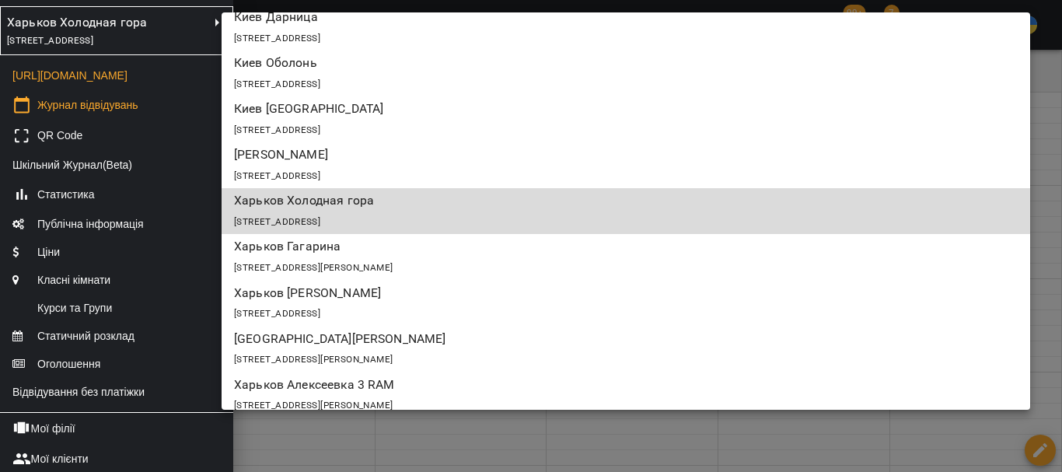 The image size is (1062, 472). Describe the element at coordinates (560, 201) in the screenshot. I see `p: Харьков Холодная гора` at that location.